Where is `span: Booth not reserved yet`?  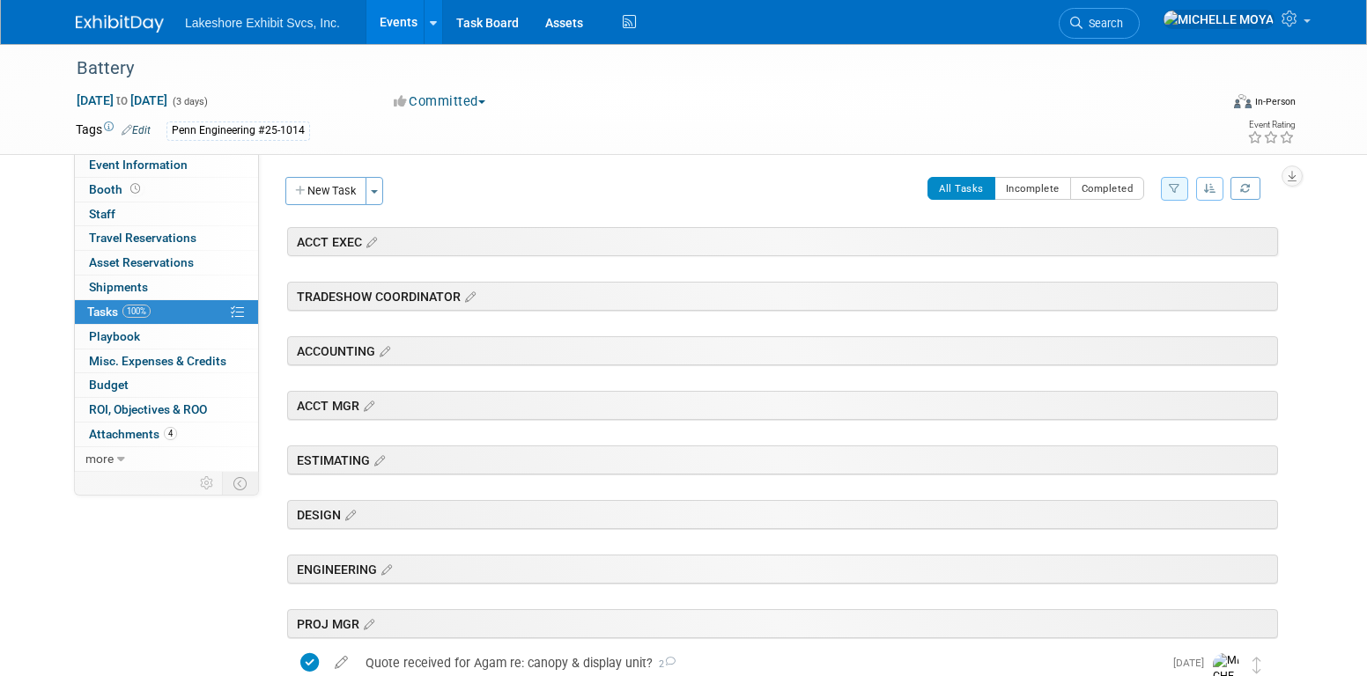
span: Booth not reserved yet is located at coordinates (135, 188).